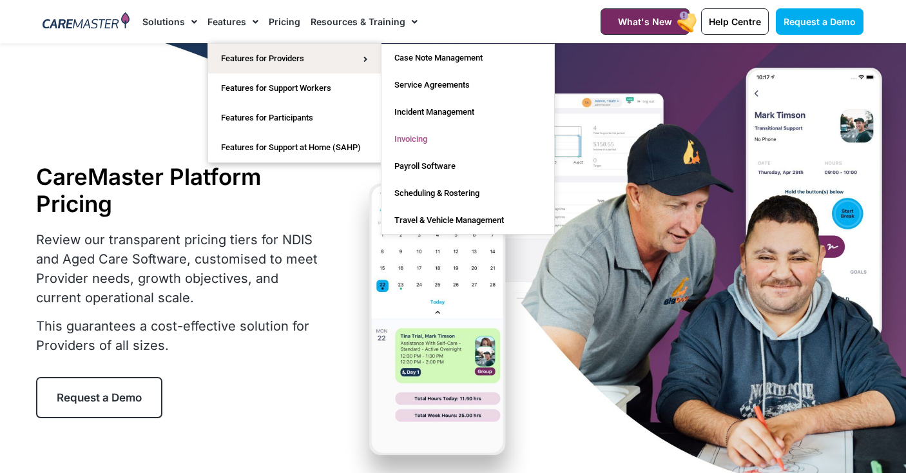 The image size is (906, 473). I want to click on a: What's New, so click(645, 21).